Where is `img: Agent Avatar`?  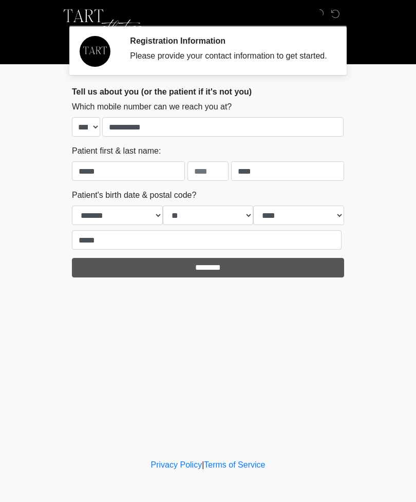
img: Agent Avatar is located at coordinates (95, 51).